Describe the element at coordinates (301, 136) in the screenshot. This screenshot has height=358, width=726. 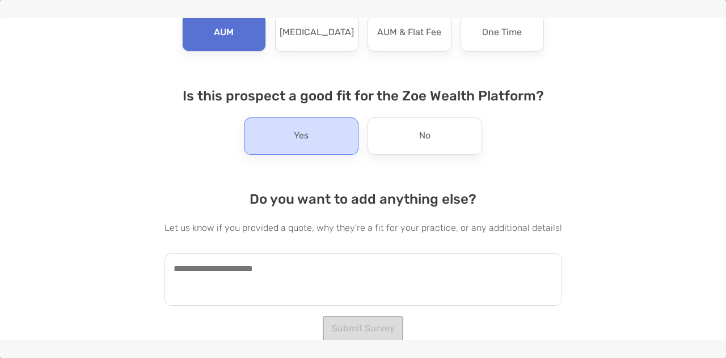
I see `p: Yes` at that location.